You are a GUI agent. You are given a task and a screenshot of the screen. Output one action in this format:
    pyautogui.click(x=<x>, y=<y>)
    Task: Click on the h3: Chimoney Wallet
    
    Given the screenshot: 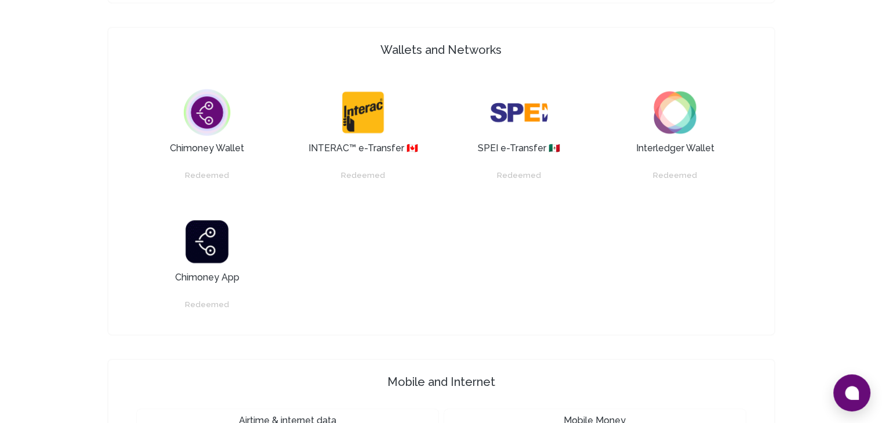 What is the action you would take?
    pyautogui.click(x=207, y=148)
    